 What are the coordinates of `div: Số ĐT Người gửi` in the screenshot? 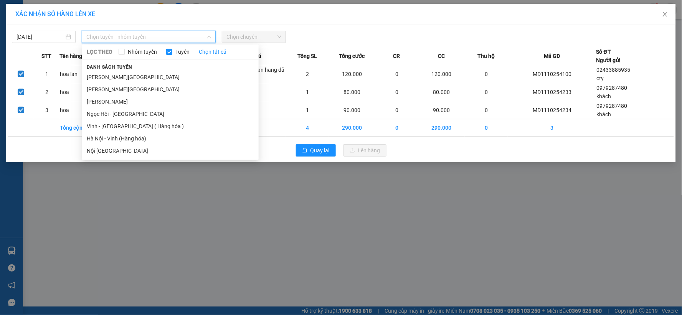 It's located at (608, 56).